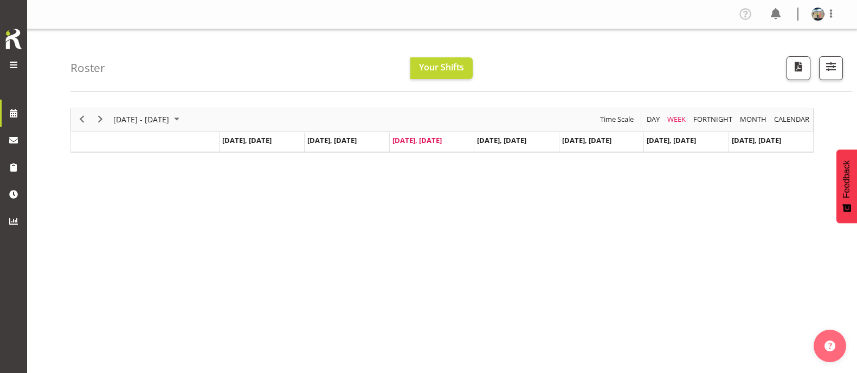  Describe the element at coordinates (792, 119) in the screenshot. I see `button: Month` at that location.